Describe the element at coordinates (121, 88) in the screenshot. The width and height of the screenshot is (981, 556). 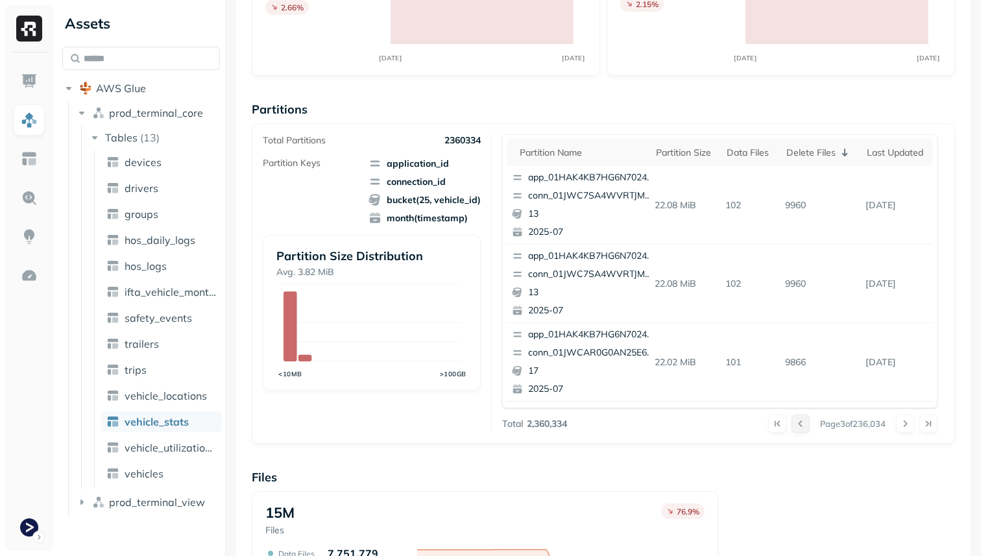
I see `span: AWS Glue` at that location.